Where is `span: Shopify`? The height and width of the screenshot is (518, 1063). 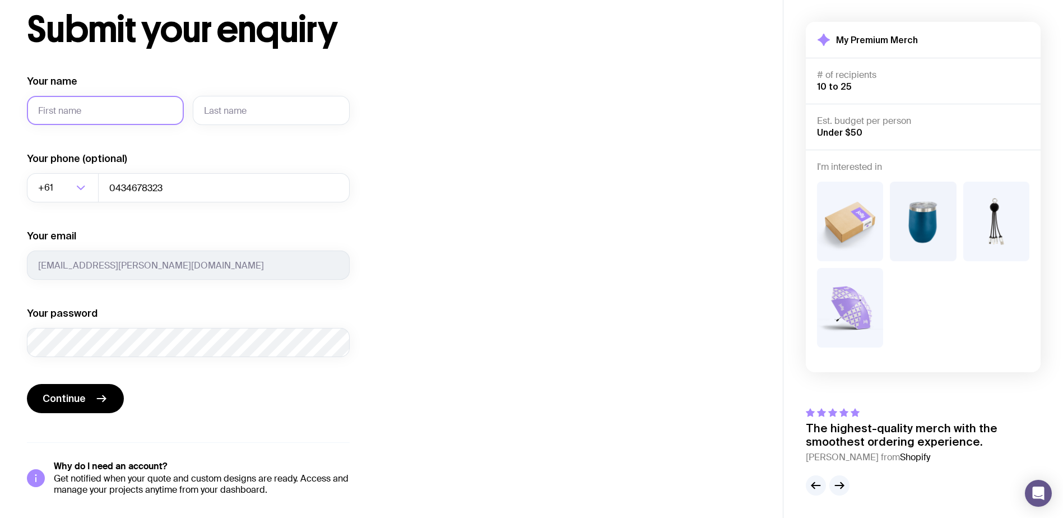
span: Shopify is located at coordinates (915, 457).